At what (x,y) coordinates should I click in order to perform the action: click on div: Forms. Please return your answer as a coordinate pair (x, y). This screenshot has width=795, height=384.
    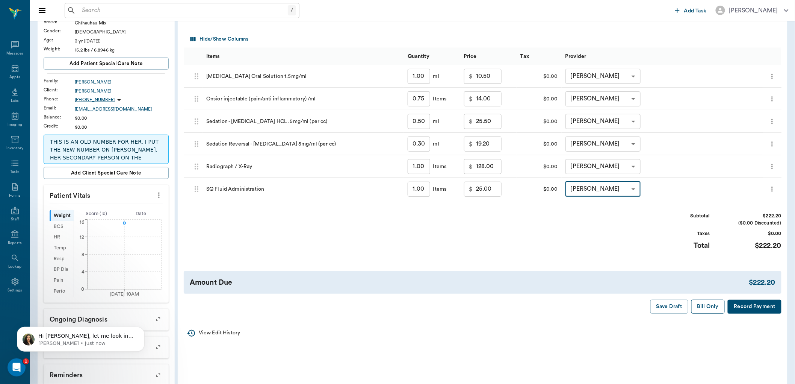
    Looking at the image, I should click on (15, 195).